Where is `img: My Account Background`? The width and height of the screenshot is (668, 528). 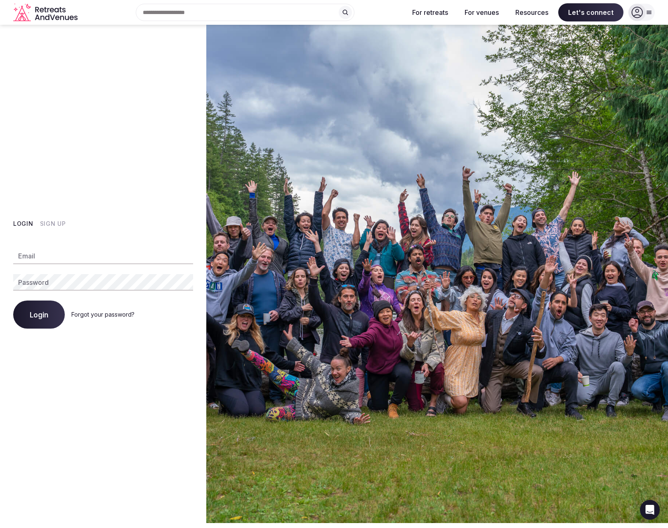 img: My Account Background is located at coordinates (437, 273).